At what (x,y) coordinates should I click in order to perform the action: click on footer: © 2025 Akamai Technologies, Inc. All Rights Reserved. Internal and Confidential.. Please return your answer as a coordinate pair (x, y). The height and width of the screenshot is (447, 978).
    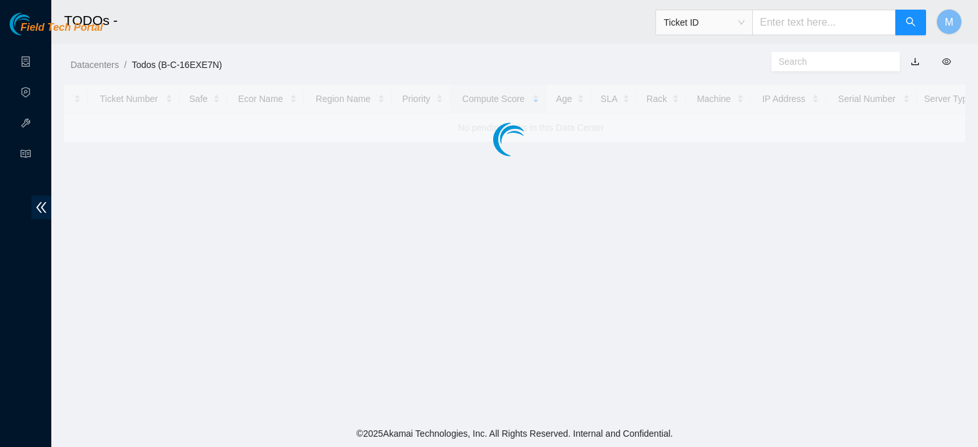
    Looking at the image, I should click on (514, 433).